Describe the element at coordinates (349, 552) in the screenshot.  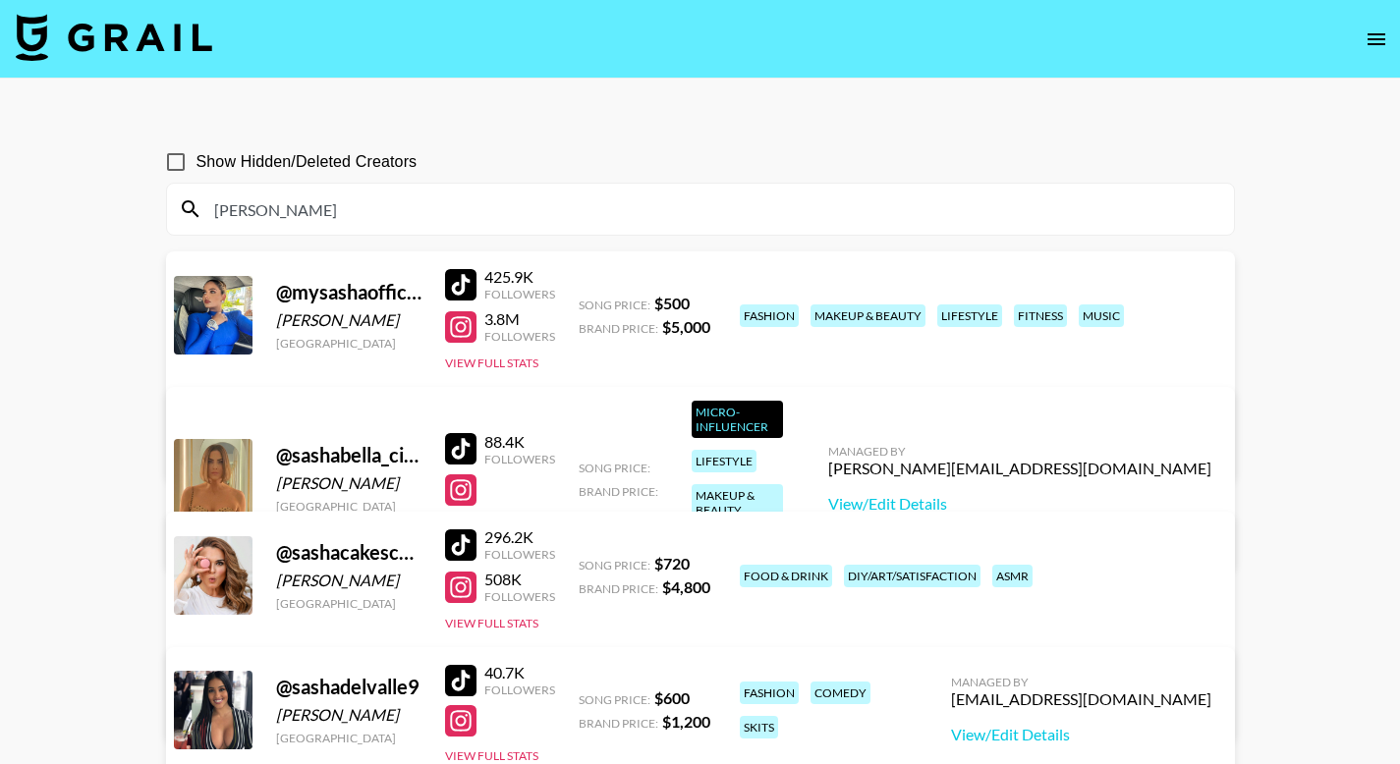
I see `div: @ sashacakeschicago` at that location.